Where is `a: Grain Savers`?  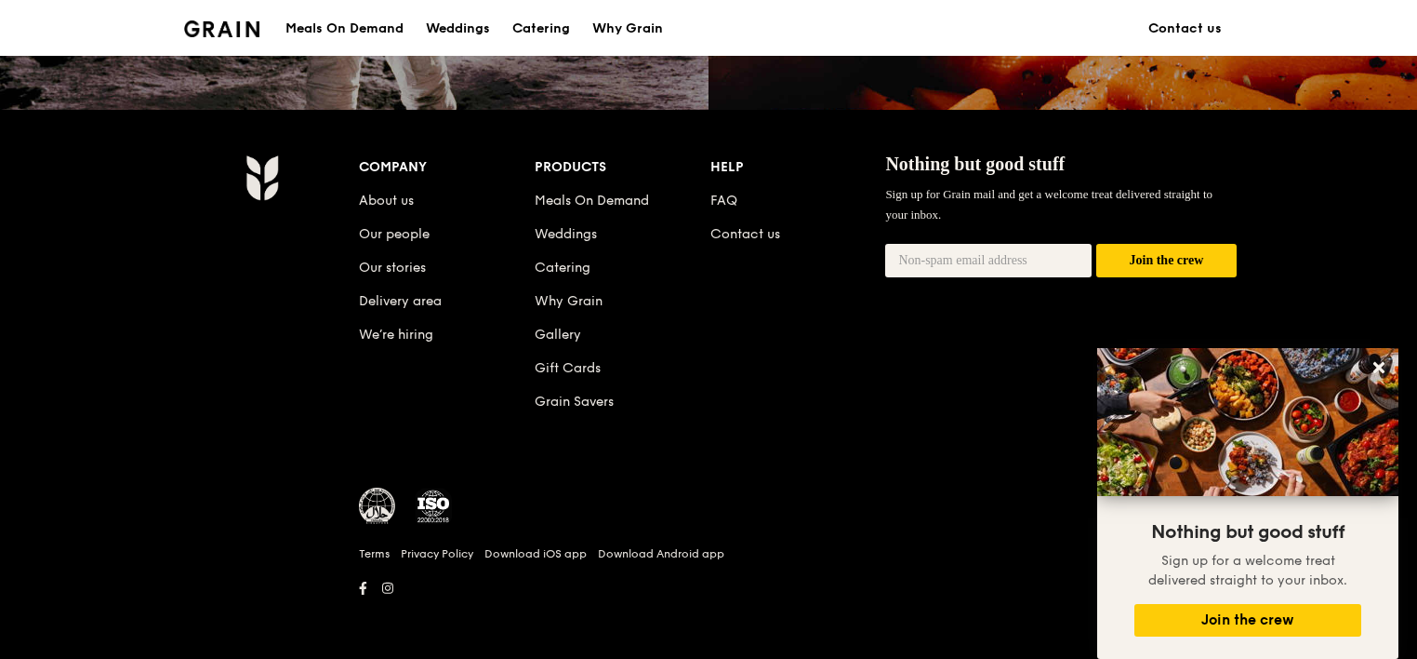 a: Grain Savers is located at coordinates (574, 401).